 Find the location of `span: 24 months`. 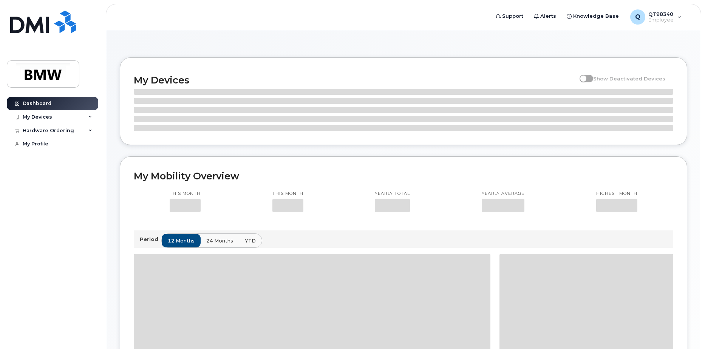

span: 24 months is located at coordinates (219, 241).